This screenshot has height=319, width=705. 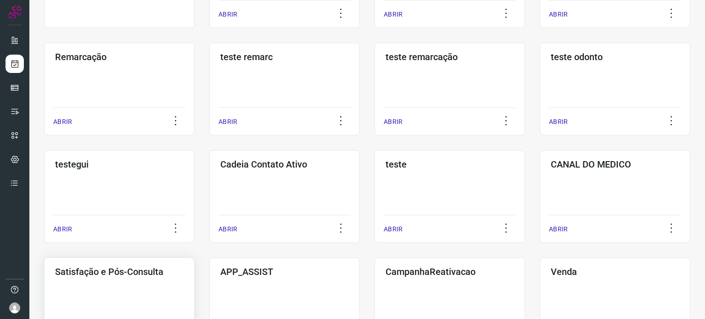 What do you see at coordinates (615, 164) in the screenshot?
I see `h3: CANAL DO MEDICO` at bounding box center [615, 164].